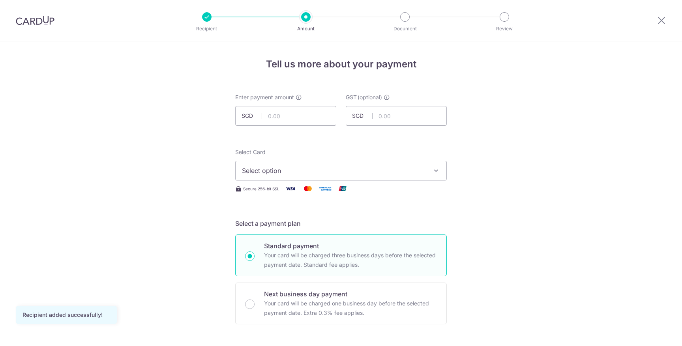  Describe the element at coordinates (207, 29) in the screenshot. I see `p: Recipient` at that location.